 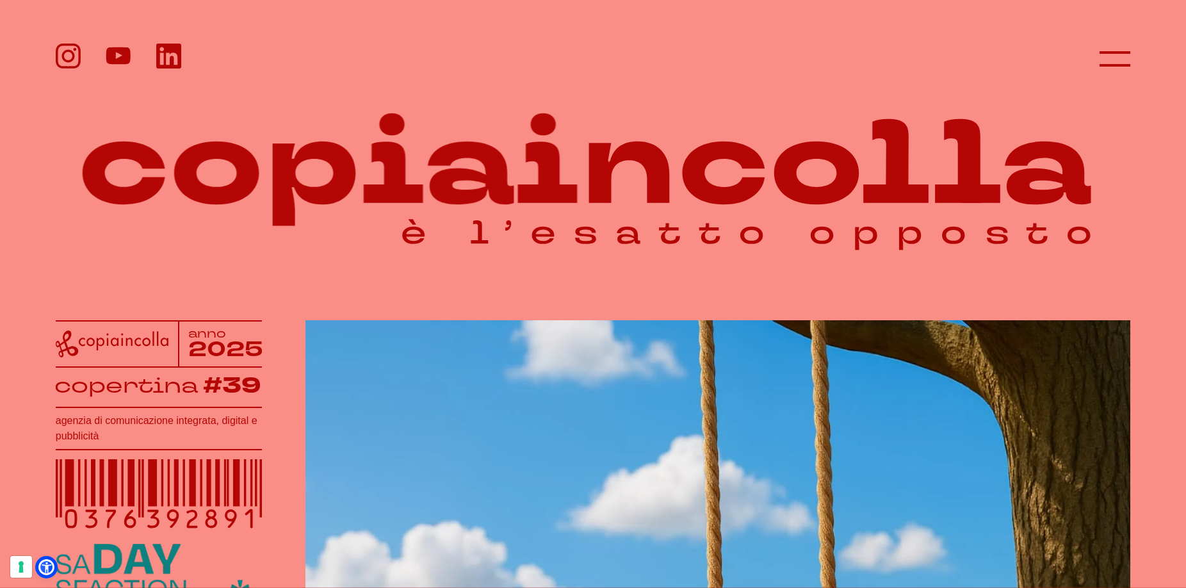 What do you see at coordinates (21, 567) in the screenshot?
I see `button: Le tue preferenze relative al consenso per le tecnologie di tracciamento` at bounding box center [21, 567].